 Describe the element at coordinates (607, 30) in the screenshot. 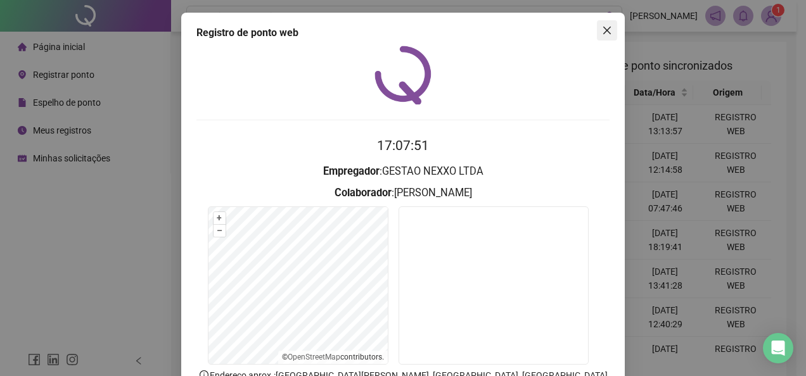

I see `span: close` at that location.